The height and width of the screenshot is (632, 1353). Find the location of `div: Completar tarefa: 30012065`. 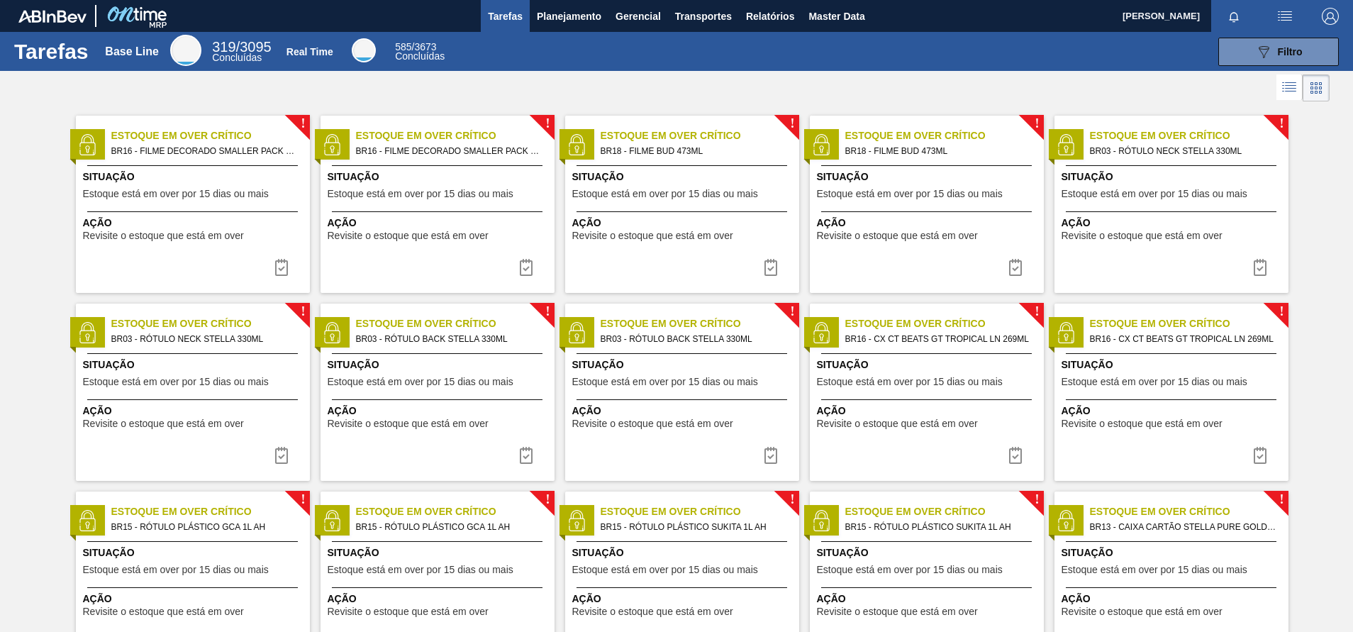

div: Completar tarefa: 30012065 is located at coordinates (282, 267).